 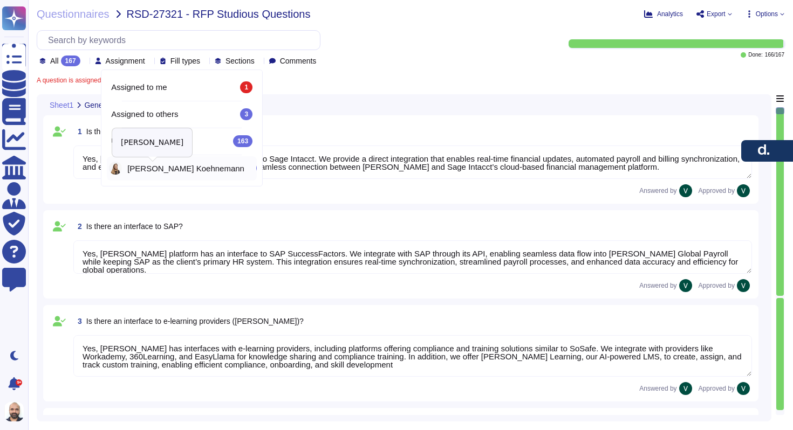 What do you see at coordinates (151, 105) in the screenshot?
I see `span: General System Interfaces & Integration` at bounding box center [151, 105].